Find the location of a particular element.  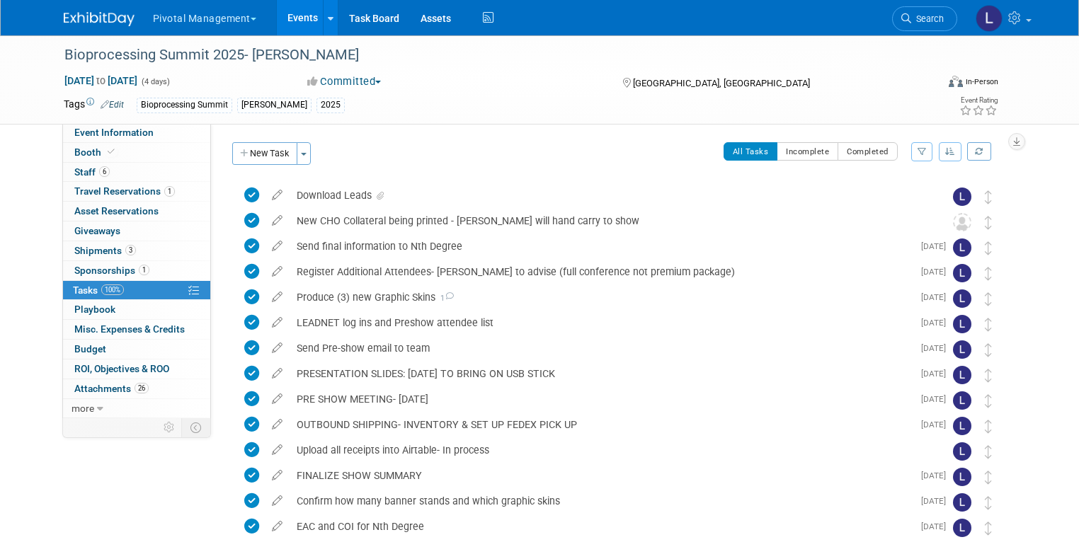

div: Send Pre-show email to team is located at coordinates (601, 348).